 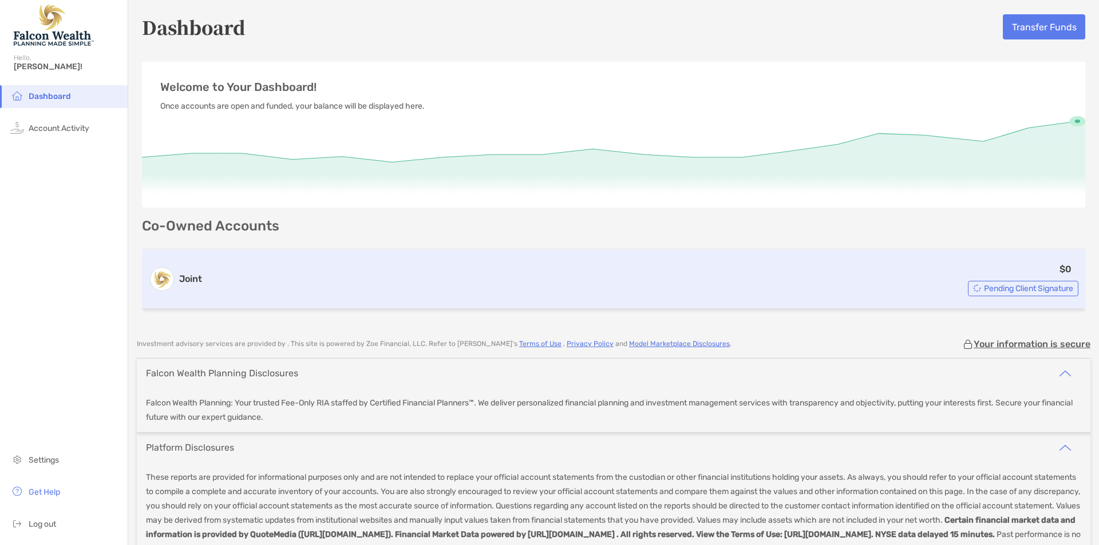 What do you see at coordinates (59, 128) in the screenshot?
I see `span: Account Activity` at bounding box center [59, 128].